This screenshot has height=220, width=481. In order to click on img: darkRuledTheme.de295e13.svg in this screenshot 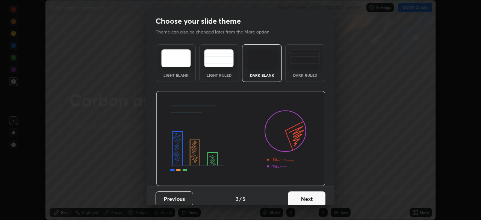, I will do `click(305, 58)`.